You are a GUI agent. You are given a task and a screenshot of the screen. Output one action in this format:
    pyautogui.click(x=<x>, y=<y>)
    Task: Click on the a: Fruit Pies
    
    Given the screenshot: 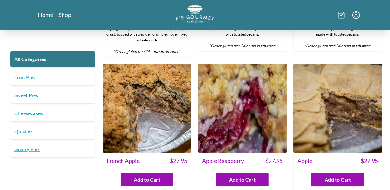 What is the action you would take?
    pyautogui.click(x=52, y=77)
    